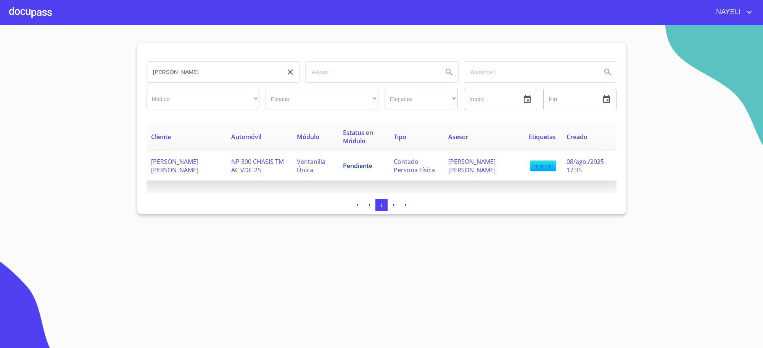 Image resolution: width=763 pixels, height=348 pixels. What do you see at coordinates (357, 166) in the screenshot?
I see `span: Pendiente` at bounding box center [357, 166].